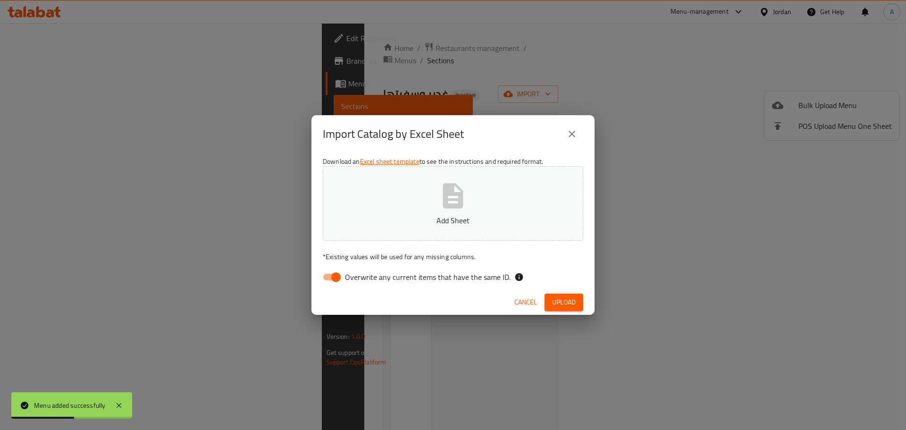  Describe the element at coordinates (393, 134) in the screenshot. I see `h2: Import Catalog by Excel Sheet` at that location.